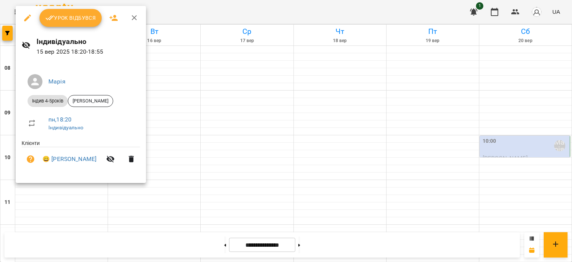  Describe the element at coordinates (66, 127) in the screenshot. I see `a: Індивідуально` at that location.